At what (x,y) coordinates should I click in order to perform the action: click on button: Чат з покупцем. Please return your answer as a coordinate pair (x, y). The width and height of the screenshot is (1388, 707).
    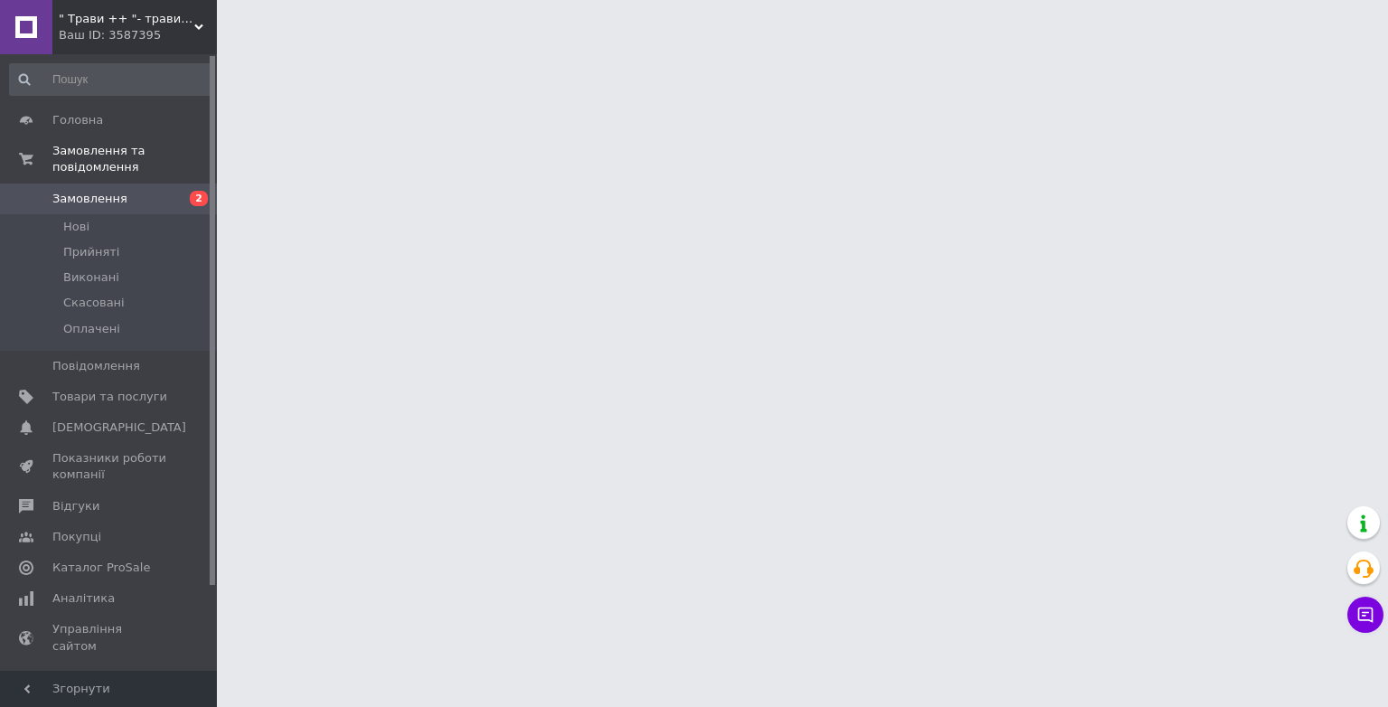
    Looking at the image, I should click on (1366, 615).